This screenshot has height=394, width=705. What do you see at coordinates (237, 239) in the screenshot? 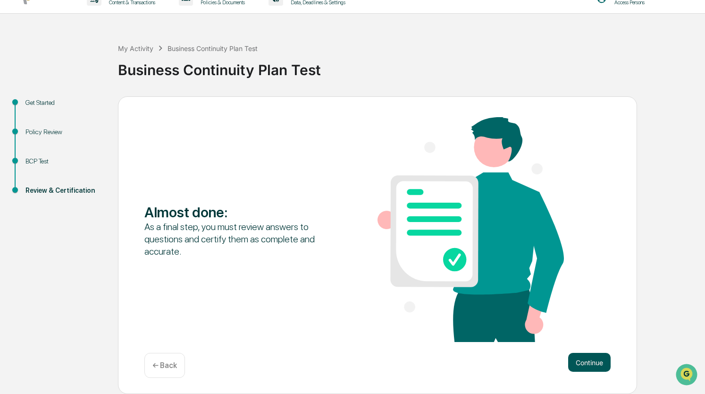
I see `div: As a final step, you must review answers to questions and certify them as complete and accurate.` at bounding box center [237, 239].